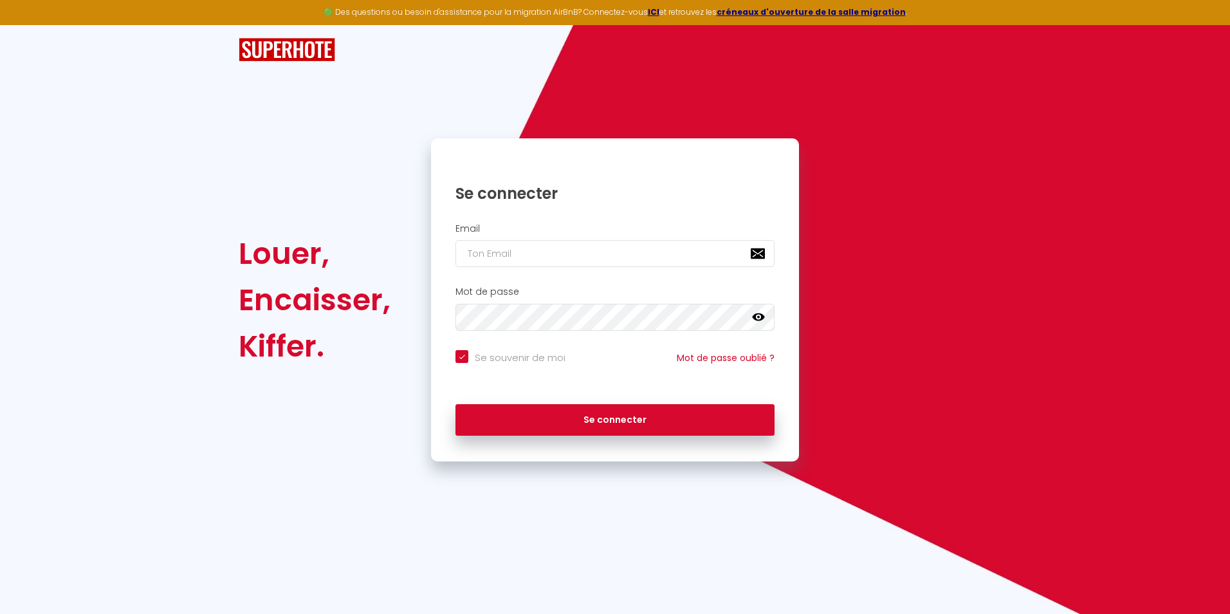 Image resolution: width=1230 pixels, height=614 pixels. I want to click on div: Encaisser,, so click(315, 300).